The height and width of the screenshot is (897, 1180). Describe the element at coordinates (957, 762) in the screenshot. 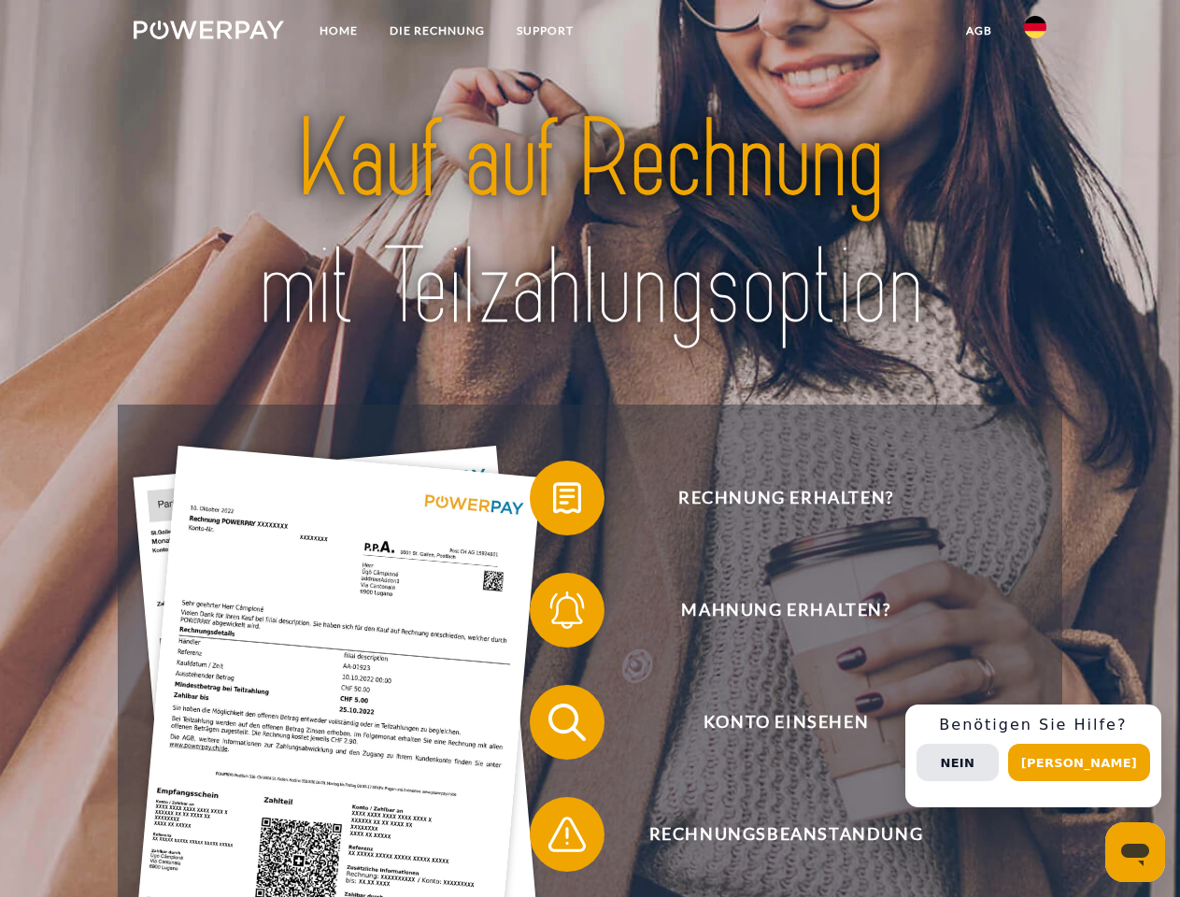

I see `button: Nein` at that location.